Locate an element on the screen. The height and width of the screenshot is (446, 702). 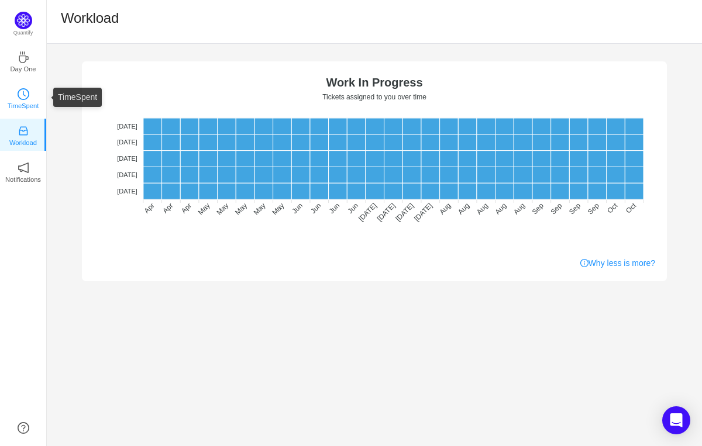
text: Tickets assigned to you over time is located at coordinates (374, 97).